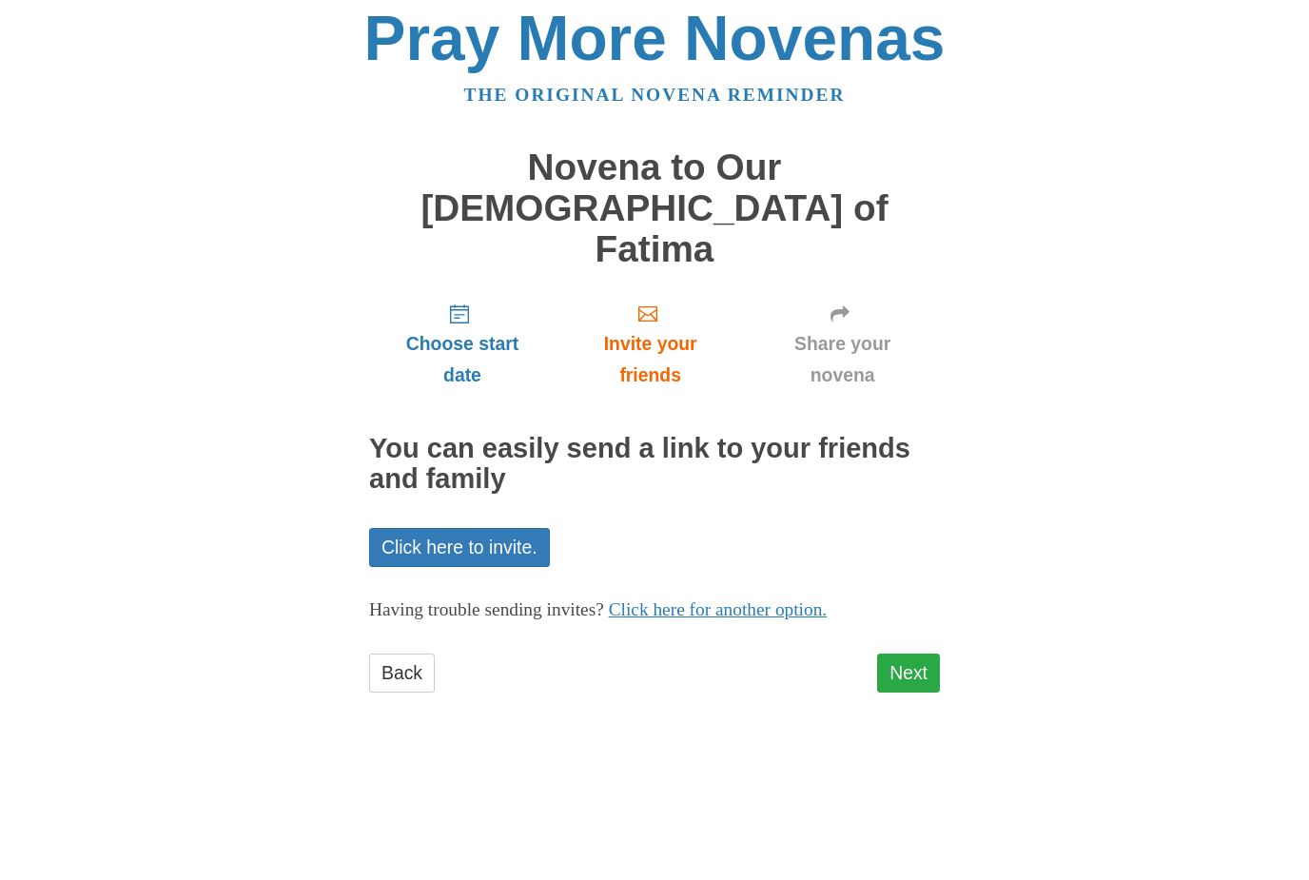 This screenshot has height=880, width=1309. Describe the element at coordinates (842, 355) in the screenshot. I see `a: Share your novena` at that location.